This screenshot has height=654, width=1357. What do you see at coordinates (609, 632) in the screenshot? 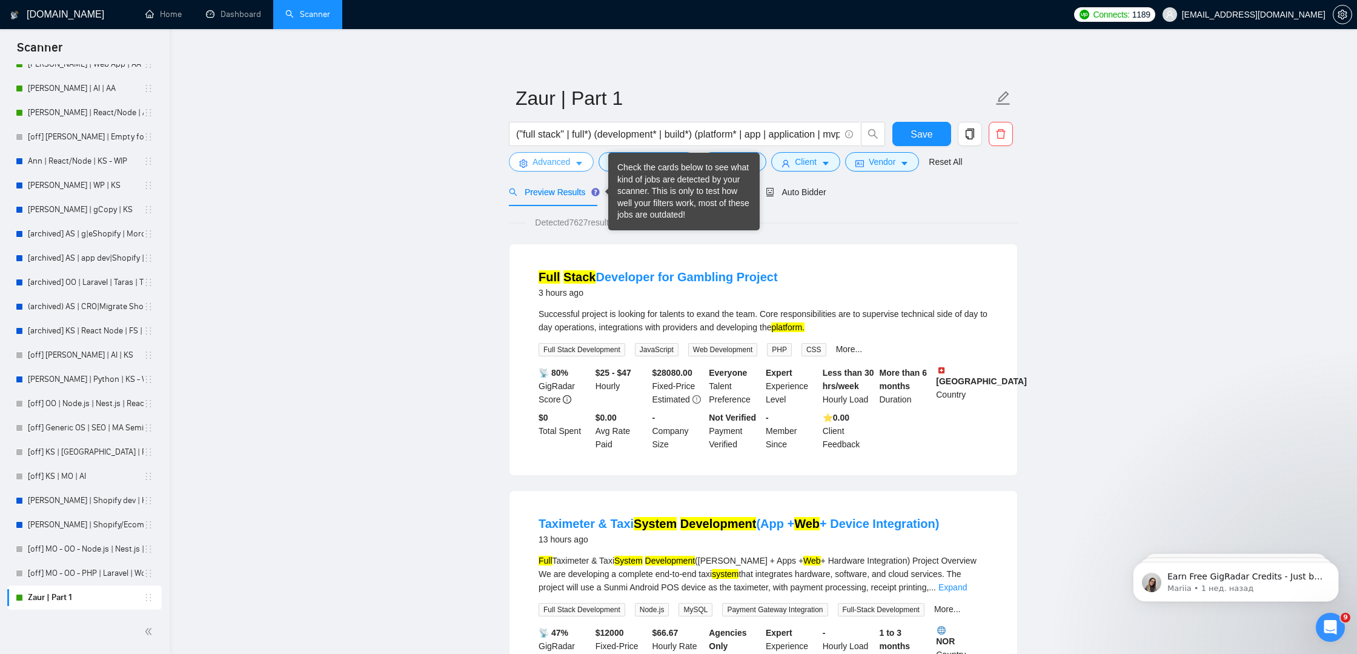
I see `b: $ 12000` at bounding box center [609, 632].